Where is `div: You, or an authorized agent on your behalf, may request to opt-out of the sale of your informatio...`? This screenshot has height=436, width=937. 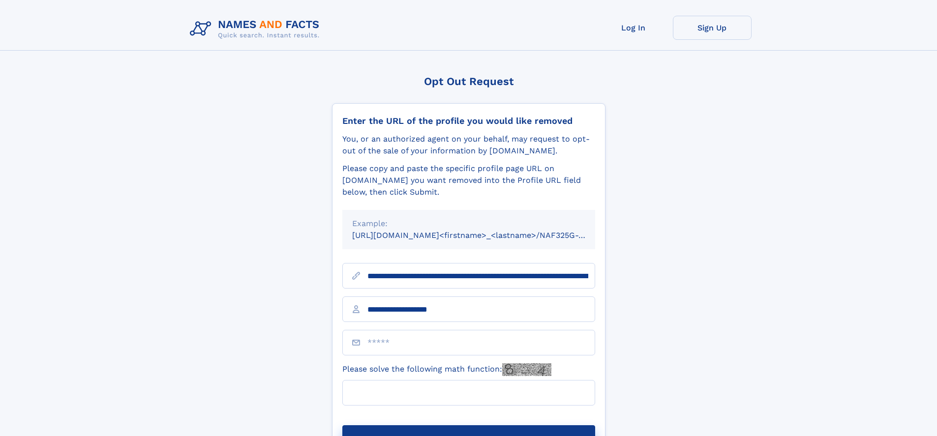 div: You, or an authorized agent on your behalf, may request to opt-out of the sale of your informatio... is located at coordinates (469, 145).